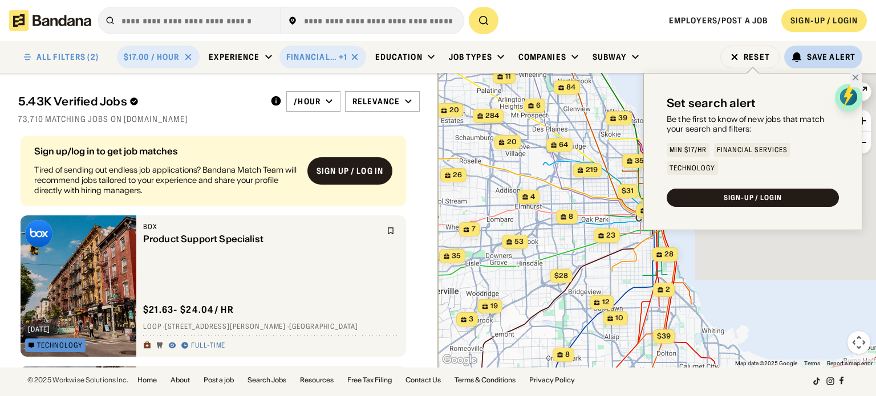 Image resolution: width=876 pixels, height=396 pixels. What do you see at coordinates (623, 118) in the screenshot?
I see `span: 39` at bounding box center [623, 118].